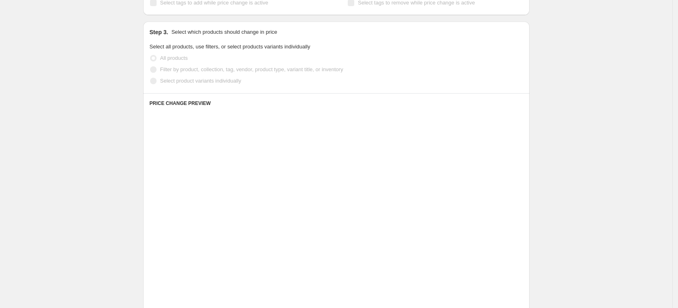  Describe the element at coordinates (200, 81) in the screenshot. I see `span: Select product variants individually` at that location.